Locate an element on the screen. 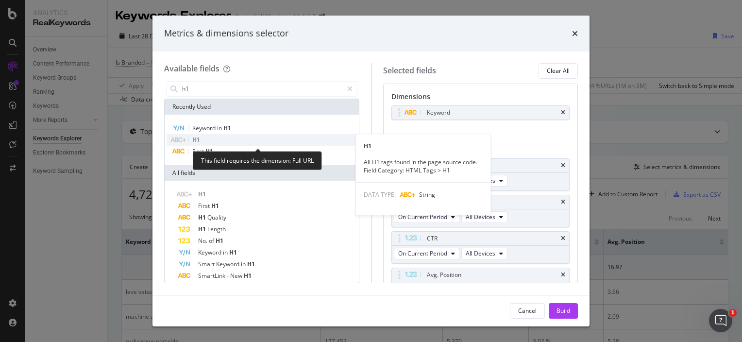  button: Build is located at coordinates (563, 311).